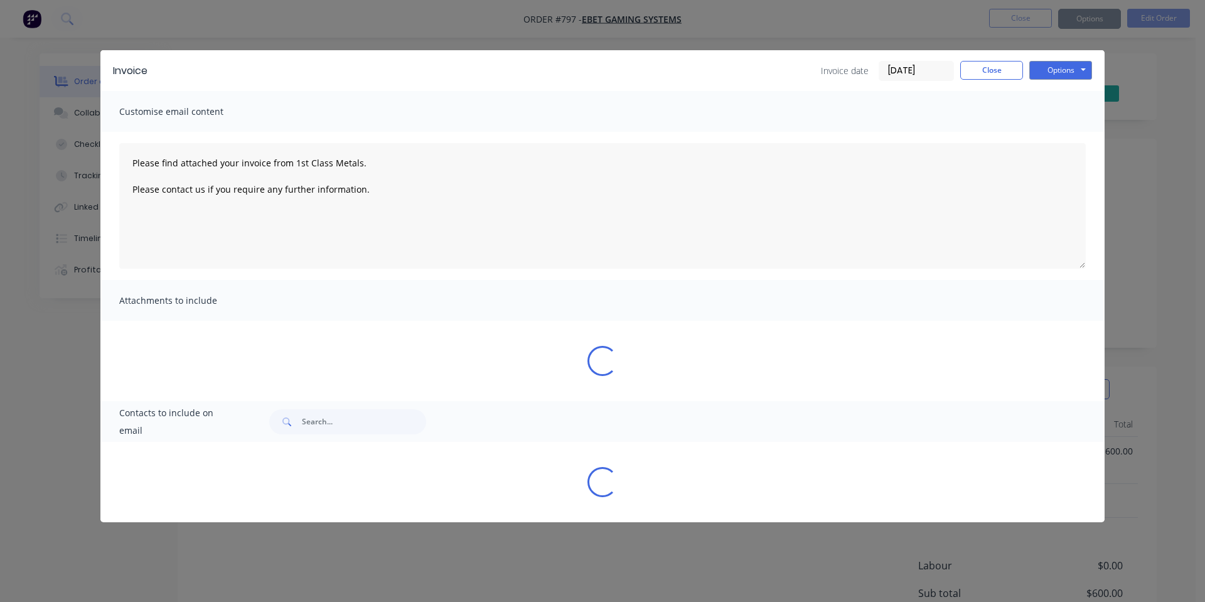 The height and width of the screenshot is (602, 1205). What do you see at coordinates (188, 301) in the screenshot?
I see `span: Attachments to include` at bounding box center [188, 301].